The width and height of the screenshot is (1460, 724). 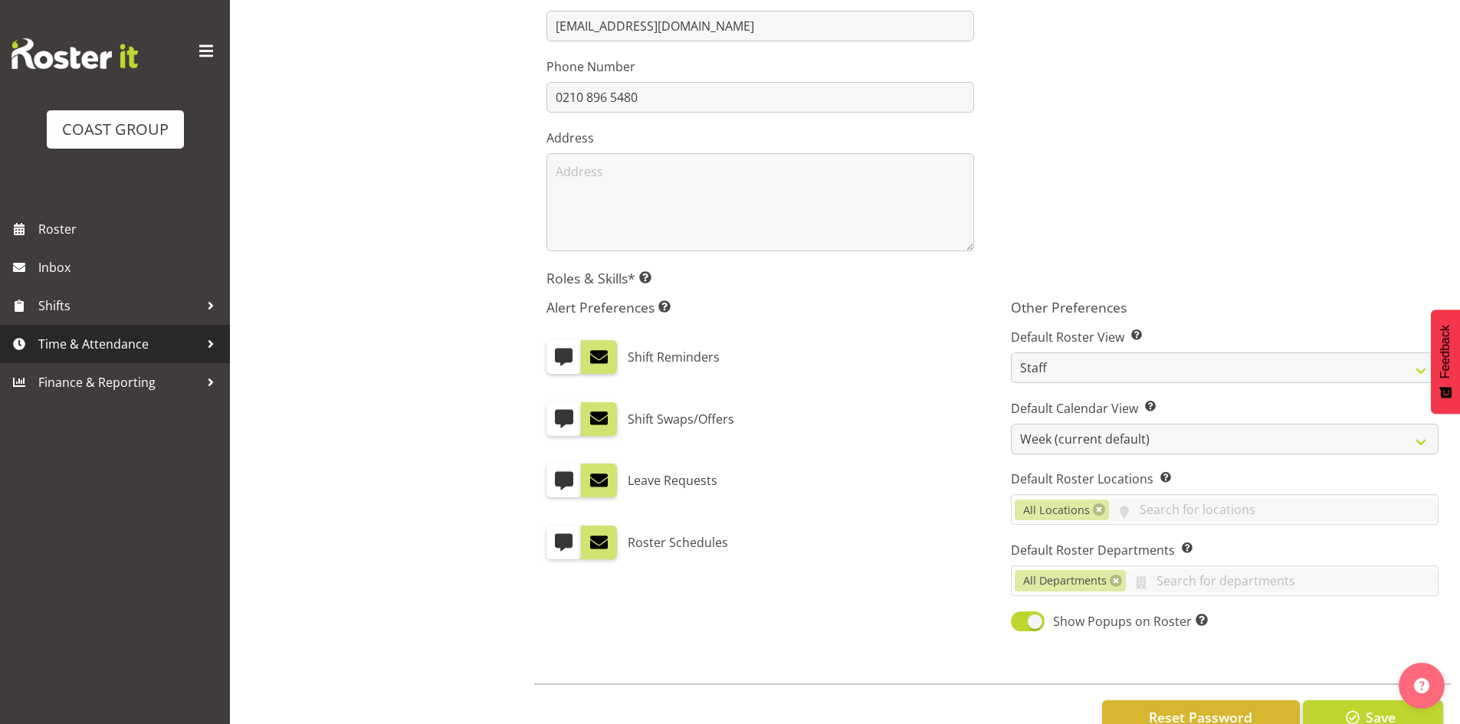 What do you see at coordinates (119, 306) in the screenshot?
I see `span: Shifts` at bounding box center [119, 306].